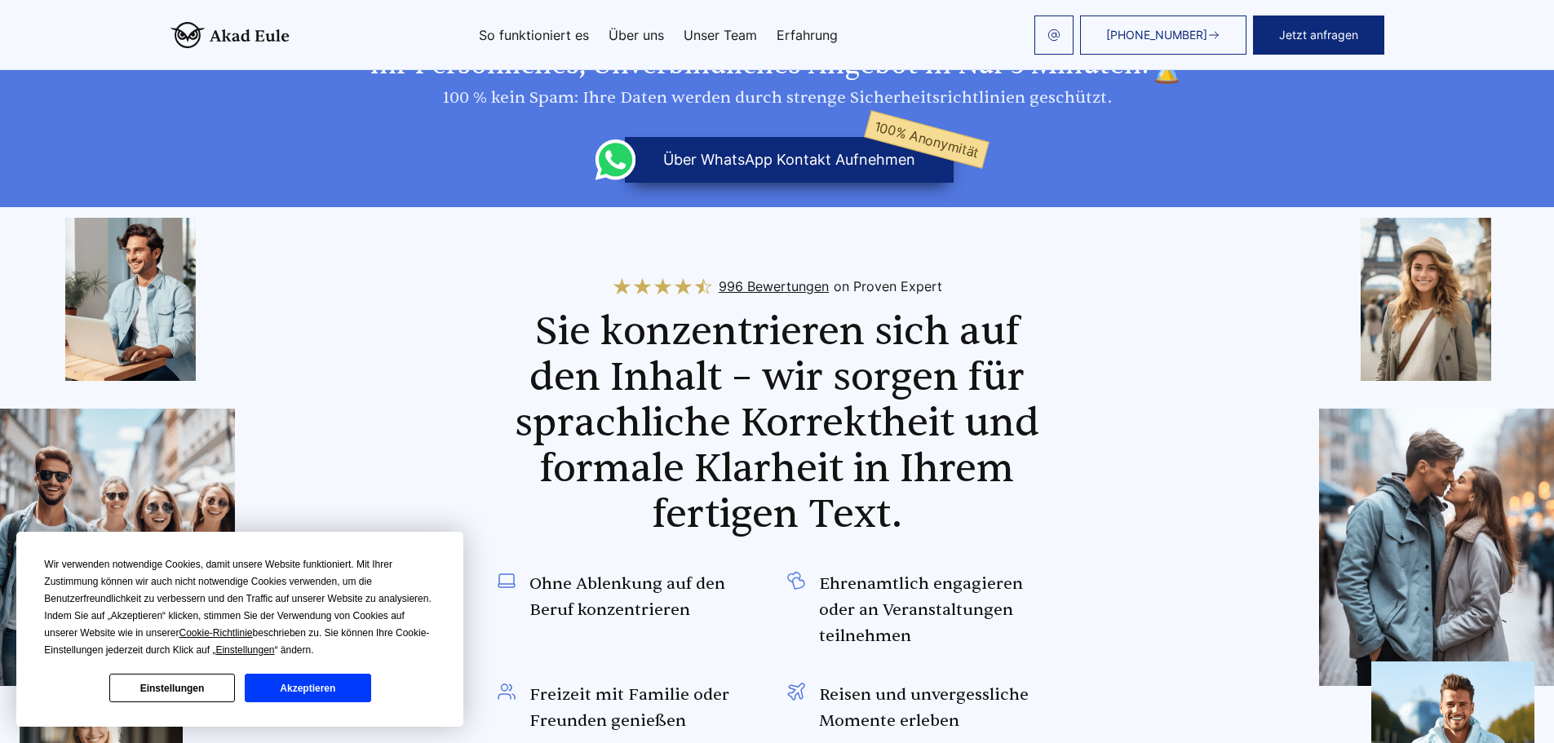 The height and width of the screenshot is (743, 1554). I want to click on span: Cookie-Richtlinie, so click(216, 633).